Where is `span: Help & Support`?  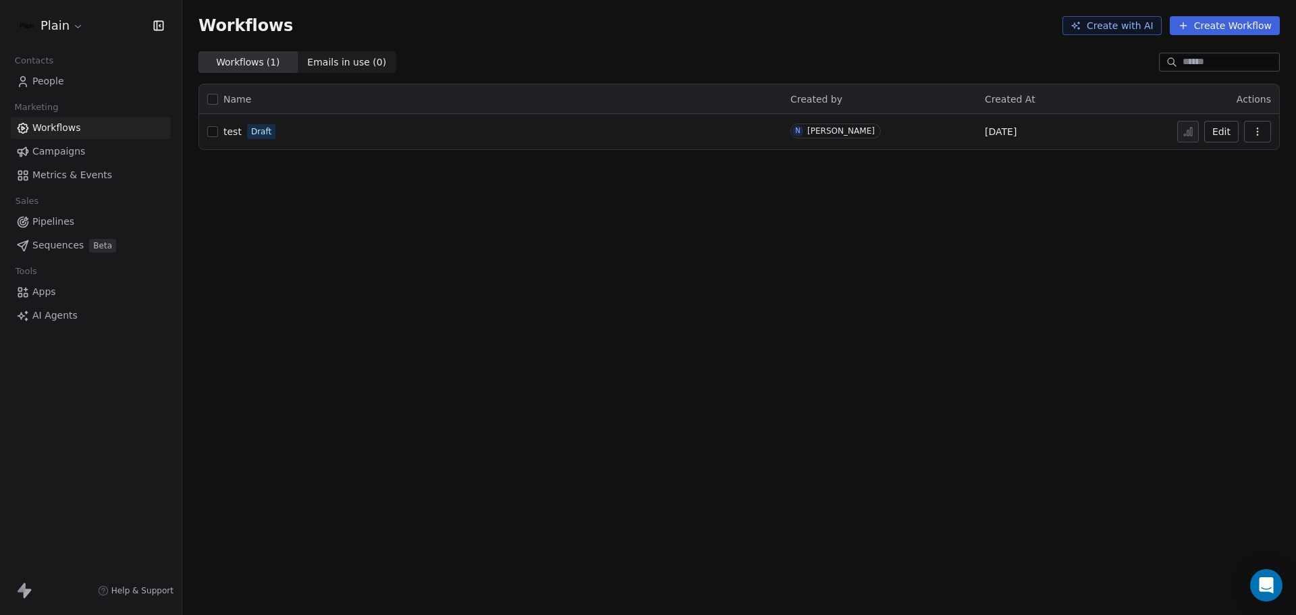
span: Help & Support is located at coordinates (142, 591).